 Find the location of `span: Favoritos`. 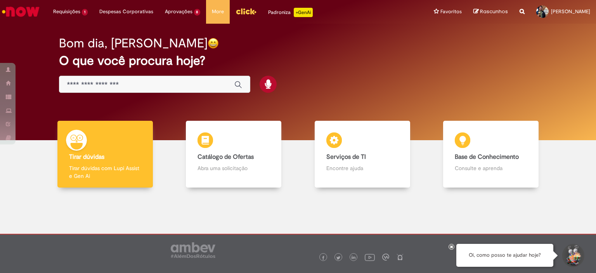

span: Favoritos is located at coordinates (451, 12).